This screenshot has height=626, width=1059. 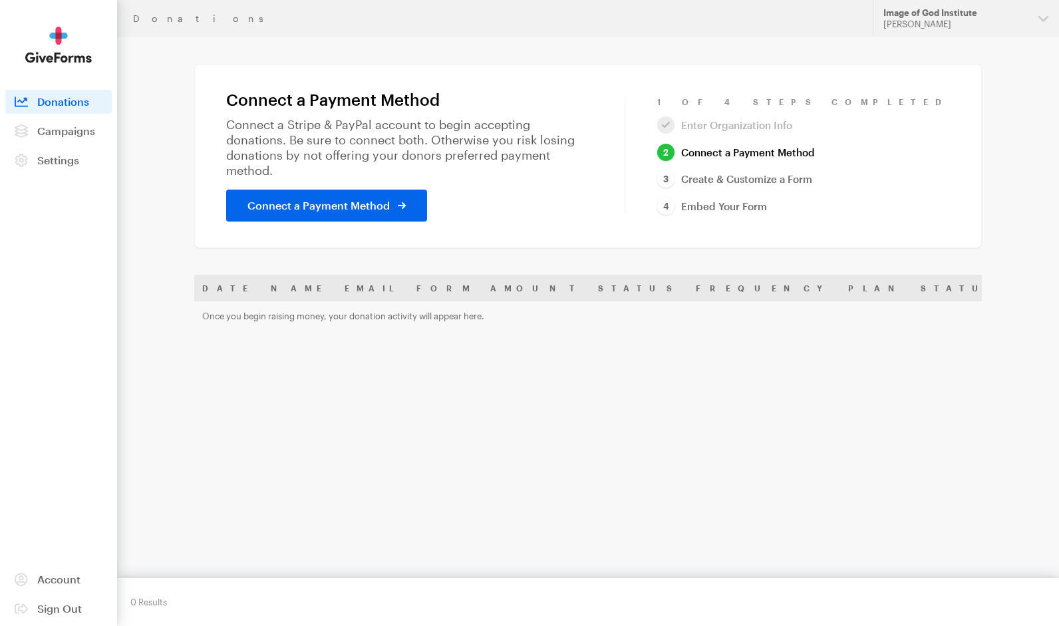 What do you see at coordinates (58, 160) in the screenshot?
I see `span: Settings` at bounding box center [58, 160].